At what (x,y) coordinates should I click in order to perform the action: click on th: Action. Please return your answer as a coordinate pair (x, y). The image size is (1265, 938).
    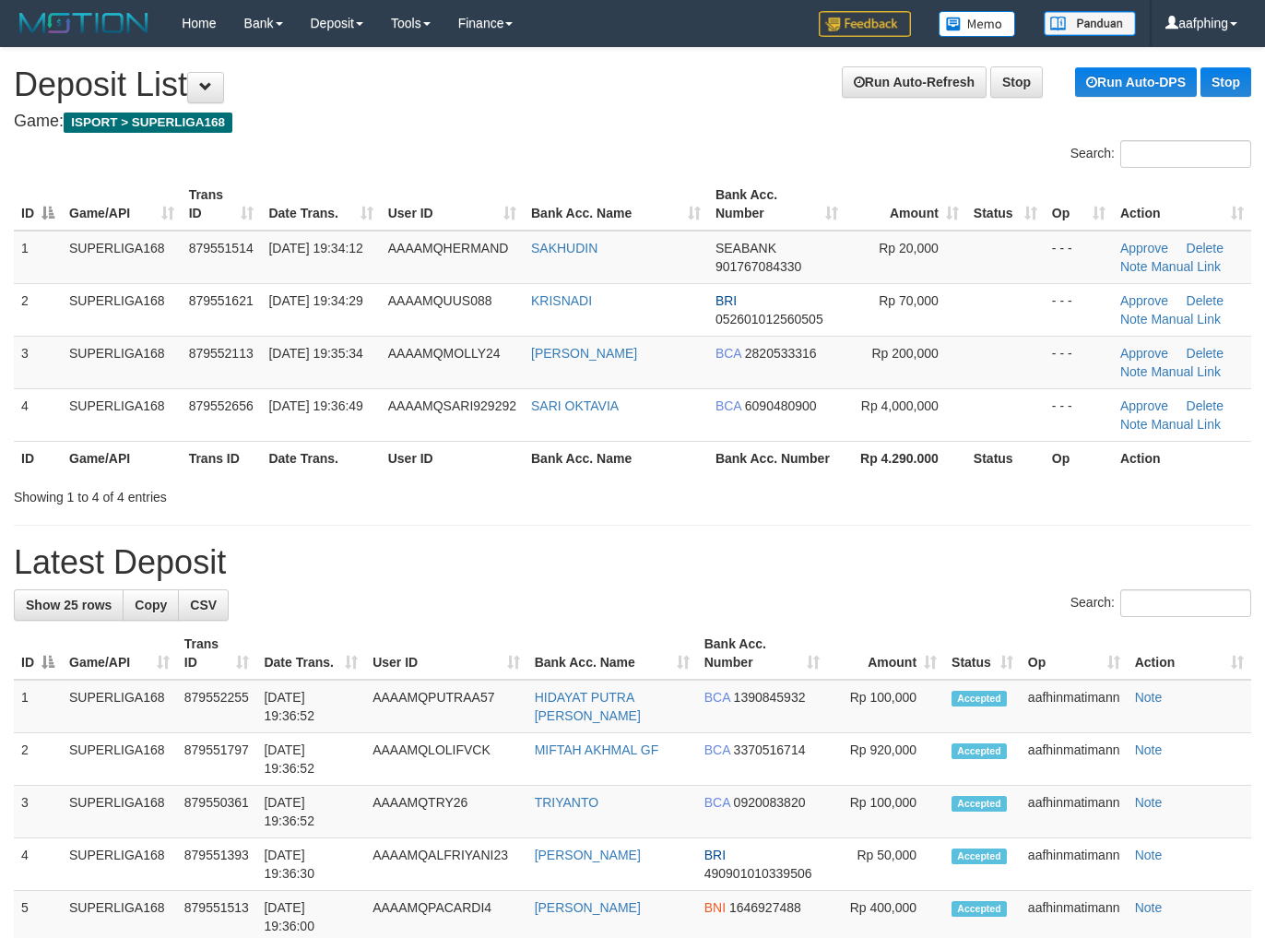
    Looking at the image, I should click on (1182, 457).